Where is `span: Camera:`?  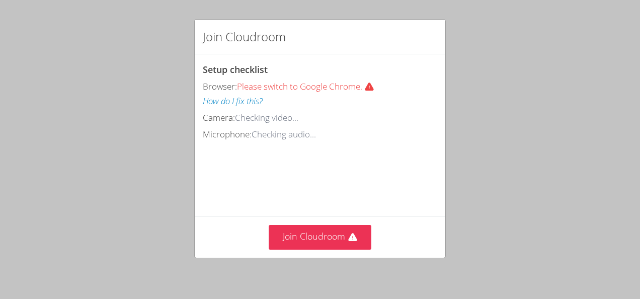
span: Camera: is located at coordinates (219, 117).